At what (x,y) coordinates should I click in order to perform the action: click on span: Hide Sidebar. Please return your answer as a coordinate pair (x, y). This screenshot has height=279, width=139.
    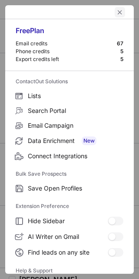
    Looking at the image, I should click on (68, 221).